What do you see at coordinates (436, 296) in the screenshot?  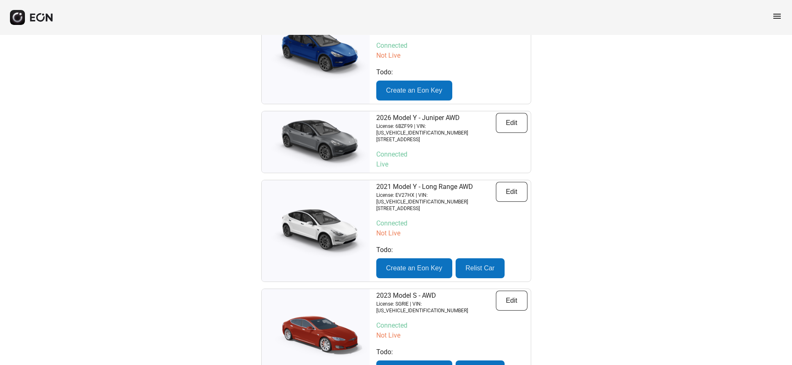 I see `p: 2023 Model S - AWD` at bounding box center [436, 296].